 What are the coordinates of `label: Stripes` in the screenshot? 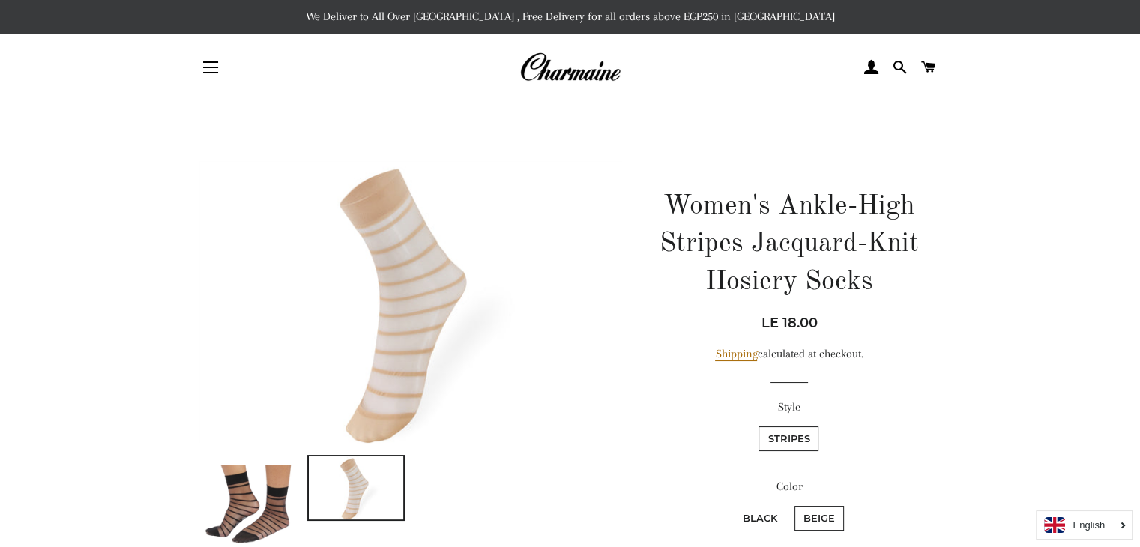 It's located at (789, 439).